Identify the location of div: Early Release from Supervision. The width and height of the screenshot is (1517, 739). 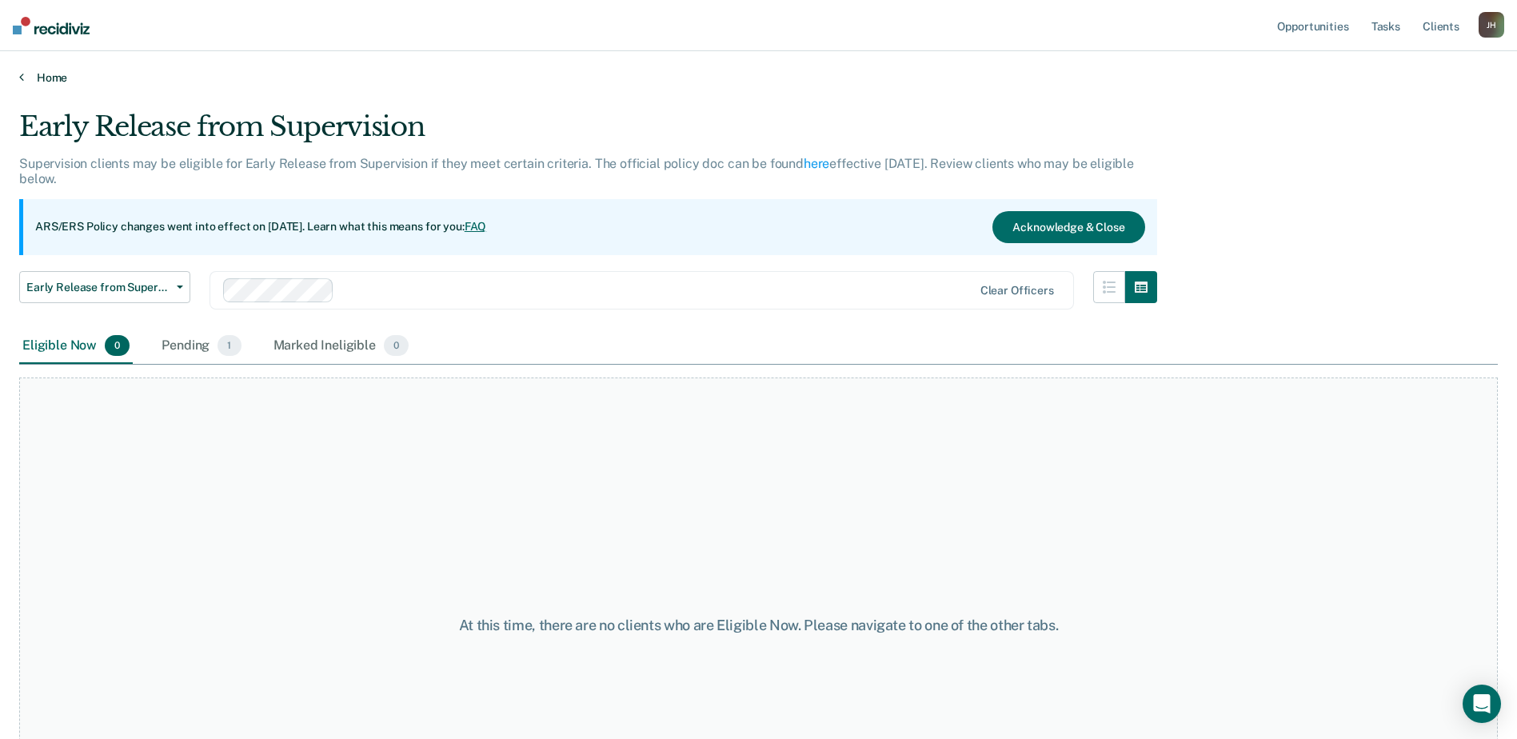
(588, 133).